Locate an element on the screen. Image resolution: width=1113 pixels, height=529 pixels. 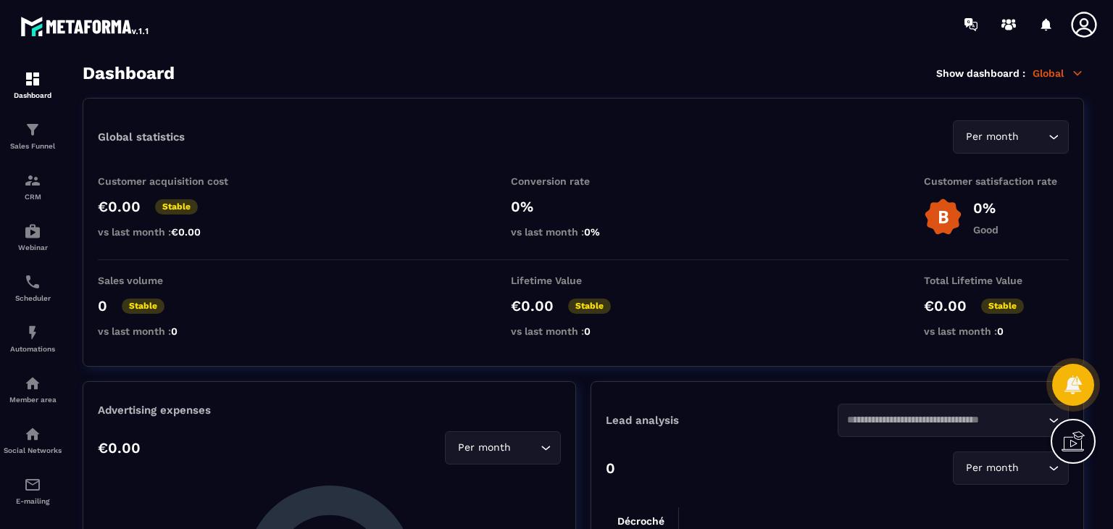
p: CRM is located at coordinates (33, 196).